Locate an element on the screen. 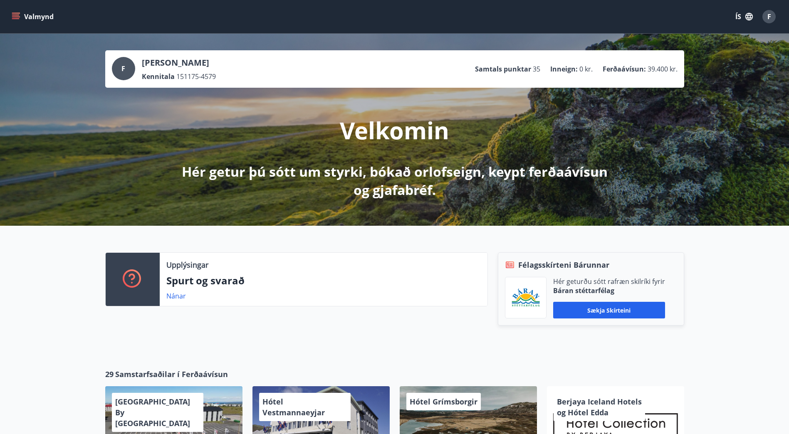 The image size is (789, 434). p: Ferðaávísun : is located at coordinates (624, 69).